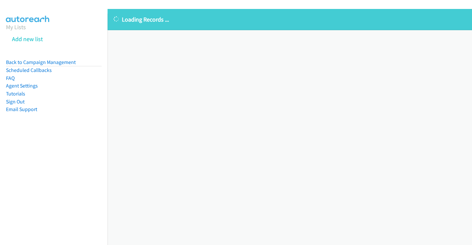 This screenshot has width=472, height=245. I want to click on a: Tutorials, so click(16, 94).